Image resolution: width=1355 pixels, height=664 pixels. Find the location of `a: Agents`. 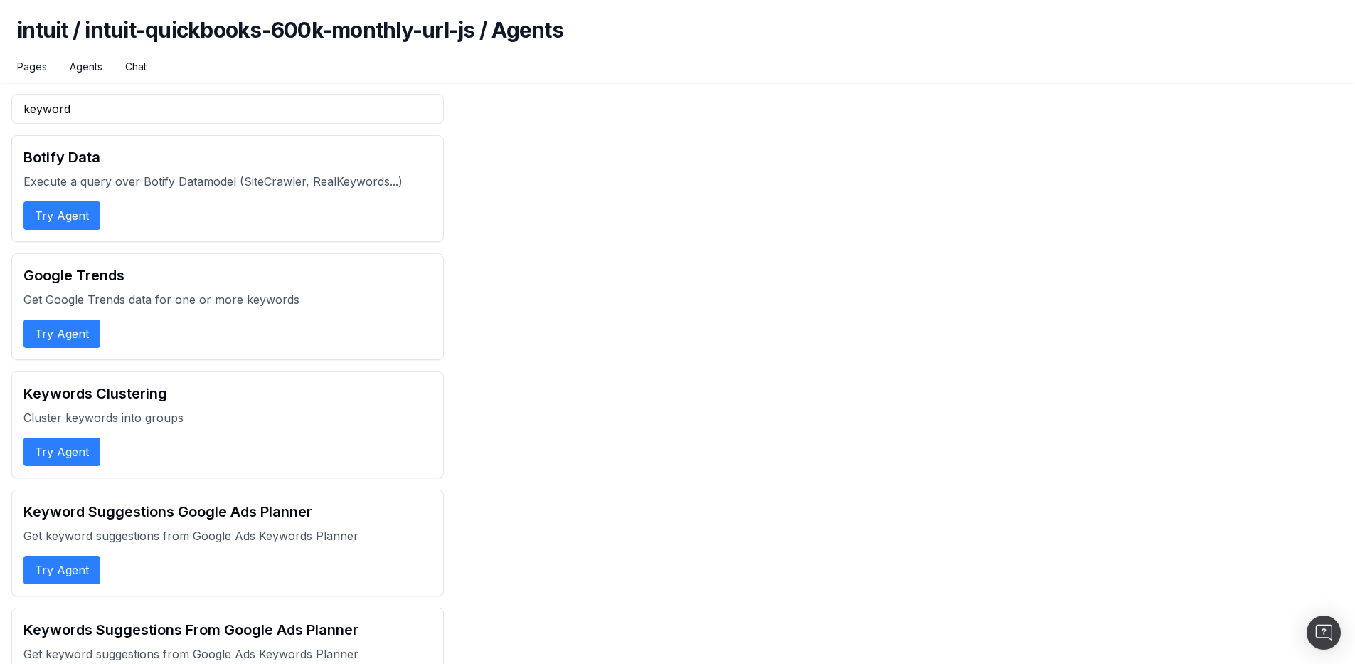

a: Agents is located at coordinates (86, 67).